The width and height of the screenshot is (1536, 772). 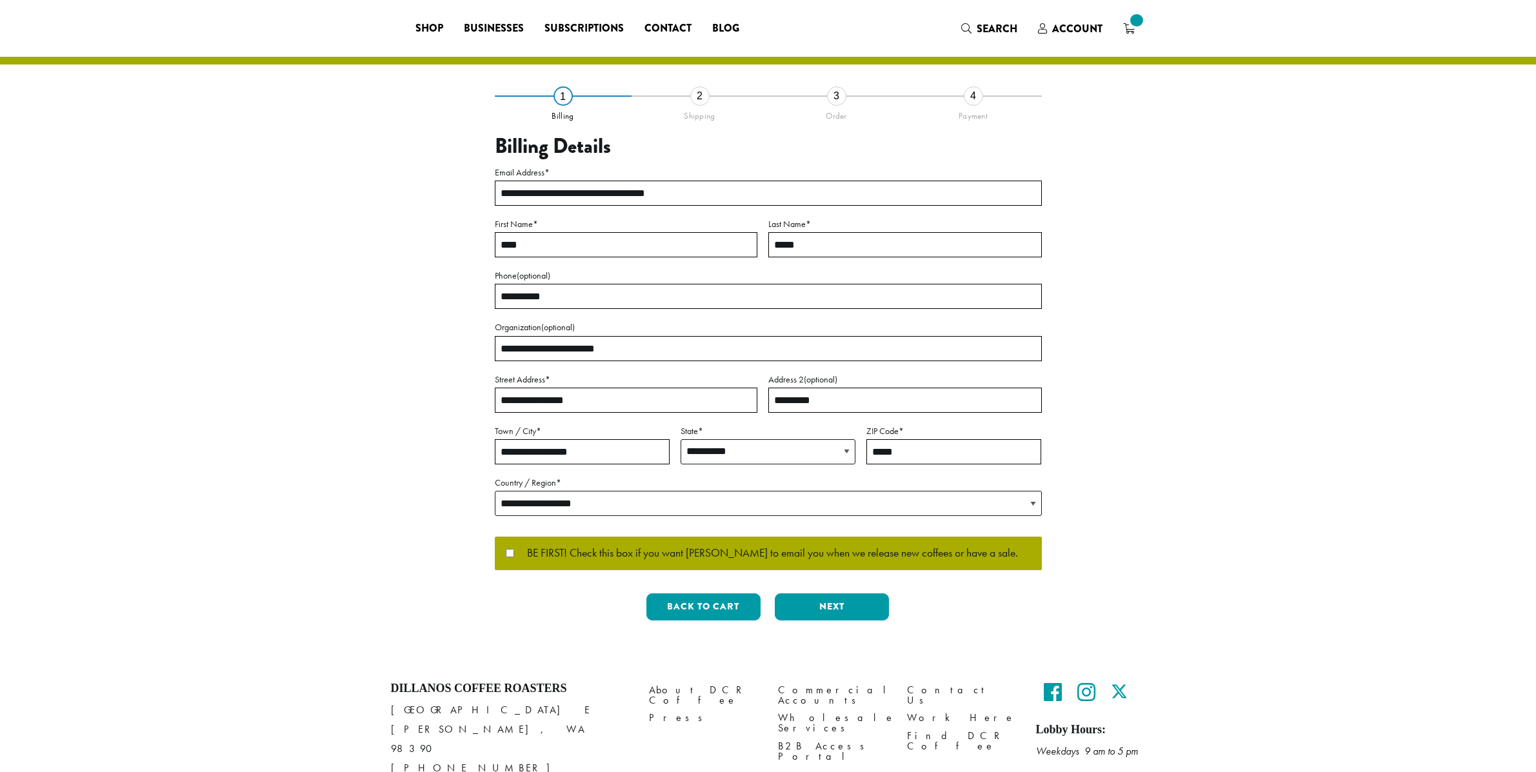 I want to click on span: Blog, so click(x=726, y=28).